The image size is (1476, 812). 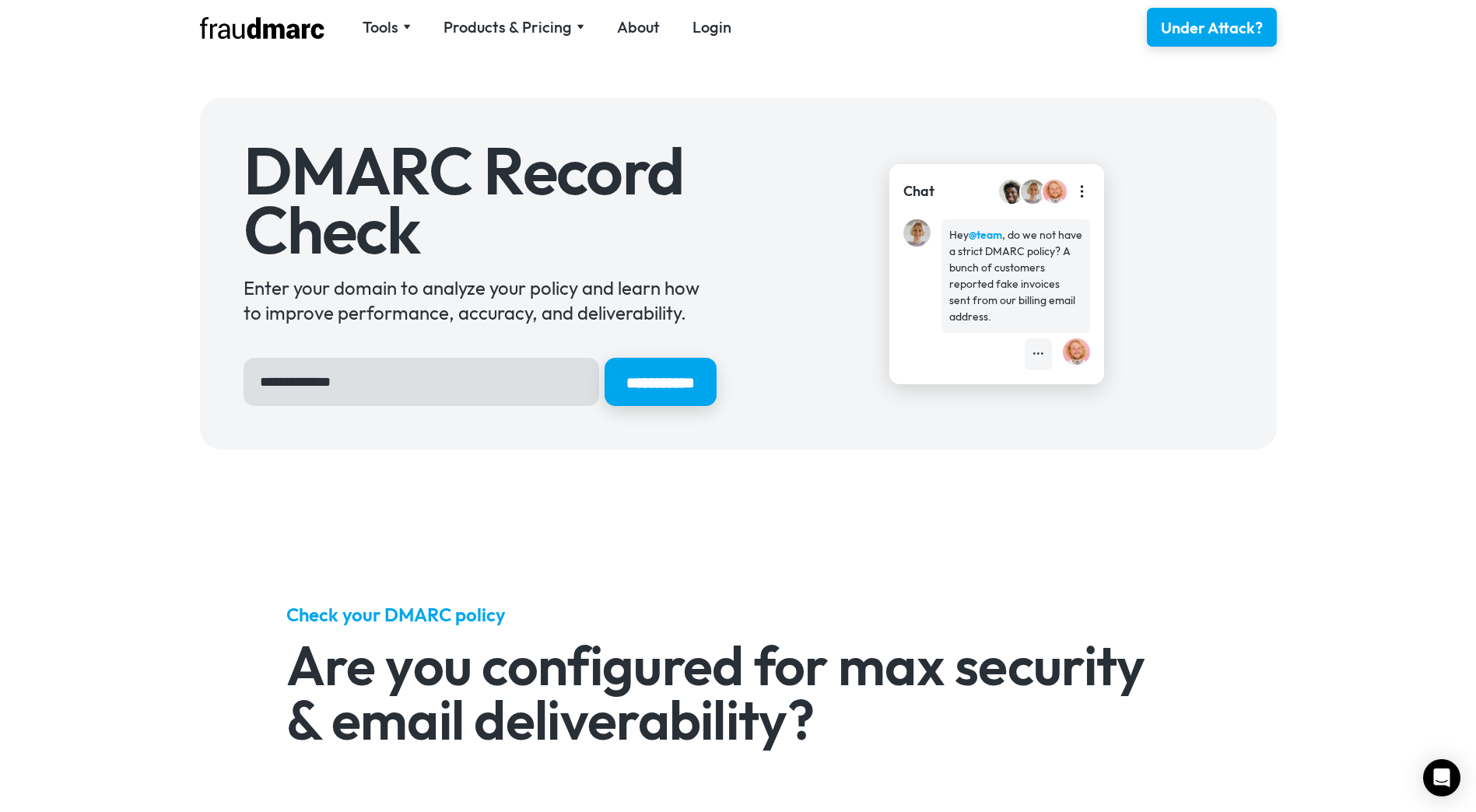 I want to click on a: Login, so click(x=712, y=27).